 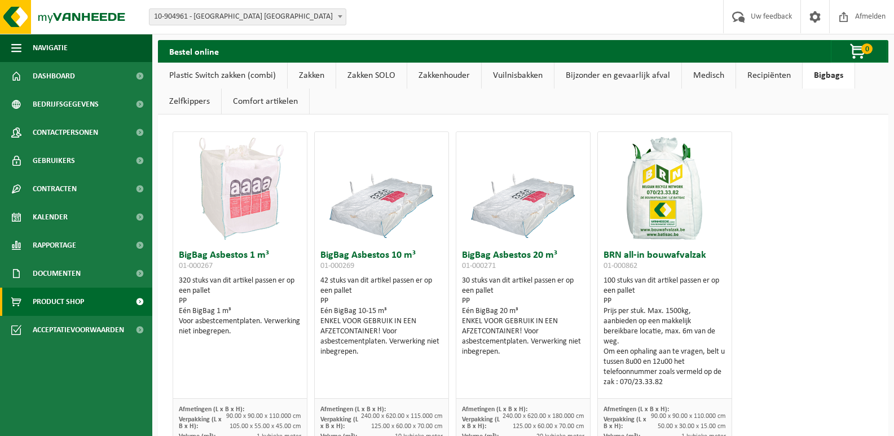 I want to click on span: Kalender, so click(x=50, y=217).